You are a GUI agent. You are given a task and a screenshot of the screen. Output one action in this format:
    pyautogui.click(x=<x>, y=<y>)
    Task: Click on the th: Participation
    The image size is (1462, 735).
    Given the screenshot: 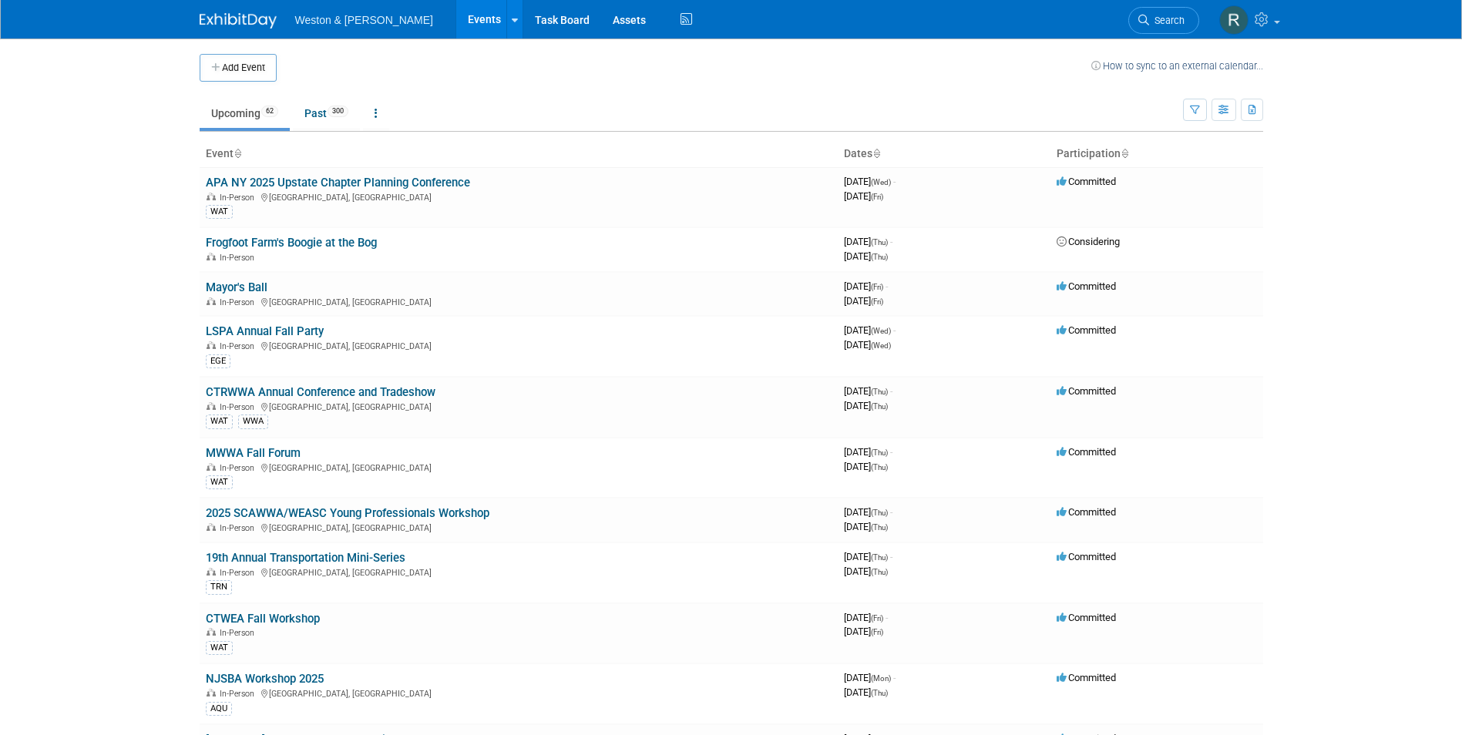 What is the action you would take?
    pyautogui.click(x=1157, y=154)
    